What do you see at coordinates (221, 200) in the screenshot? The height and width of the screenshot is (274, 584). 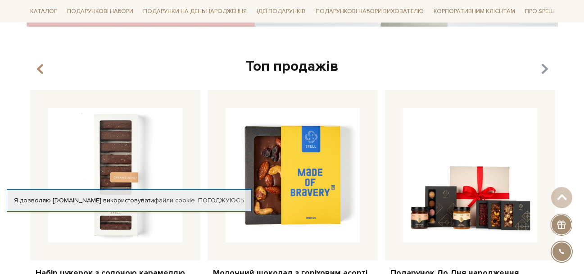 I see `a: Погоджуюсь` at bounding box center [221, 200].